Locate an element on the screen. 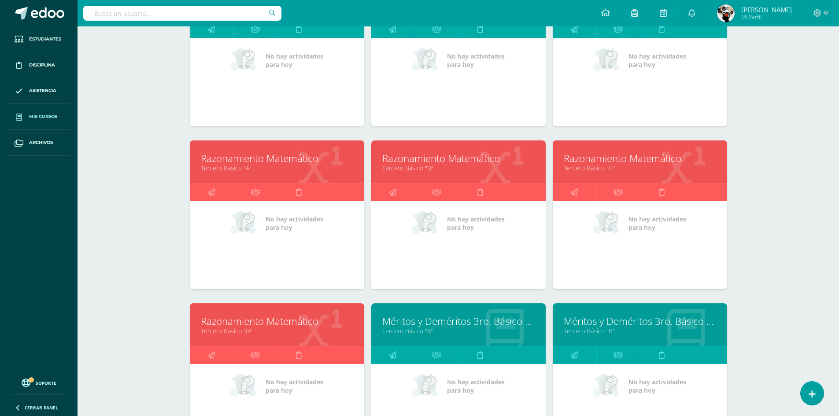  span: Mi Perfil is located at coordinates (766, 17).